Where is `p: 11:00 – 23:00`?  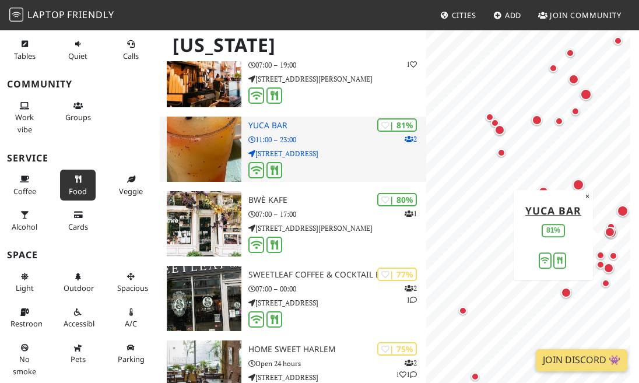 p: 11:00 – 23:00 is located at coordinates (337, 139).